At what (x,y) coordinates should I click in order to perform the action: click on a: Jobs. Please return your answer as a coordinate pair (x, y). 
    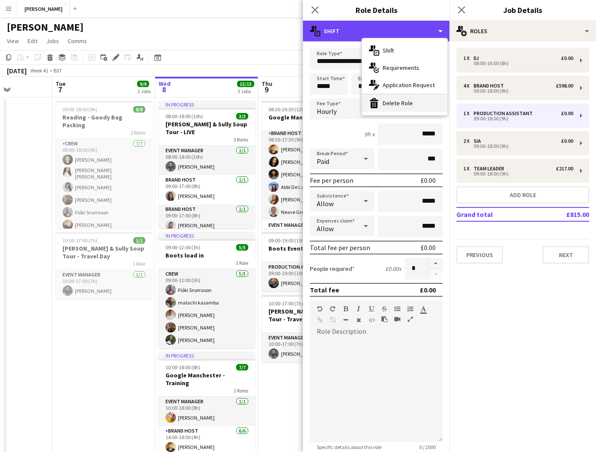
    Looking at the image, I should click on (53, 41).